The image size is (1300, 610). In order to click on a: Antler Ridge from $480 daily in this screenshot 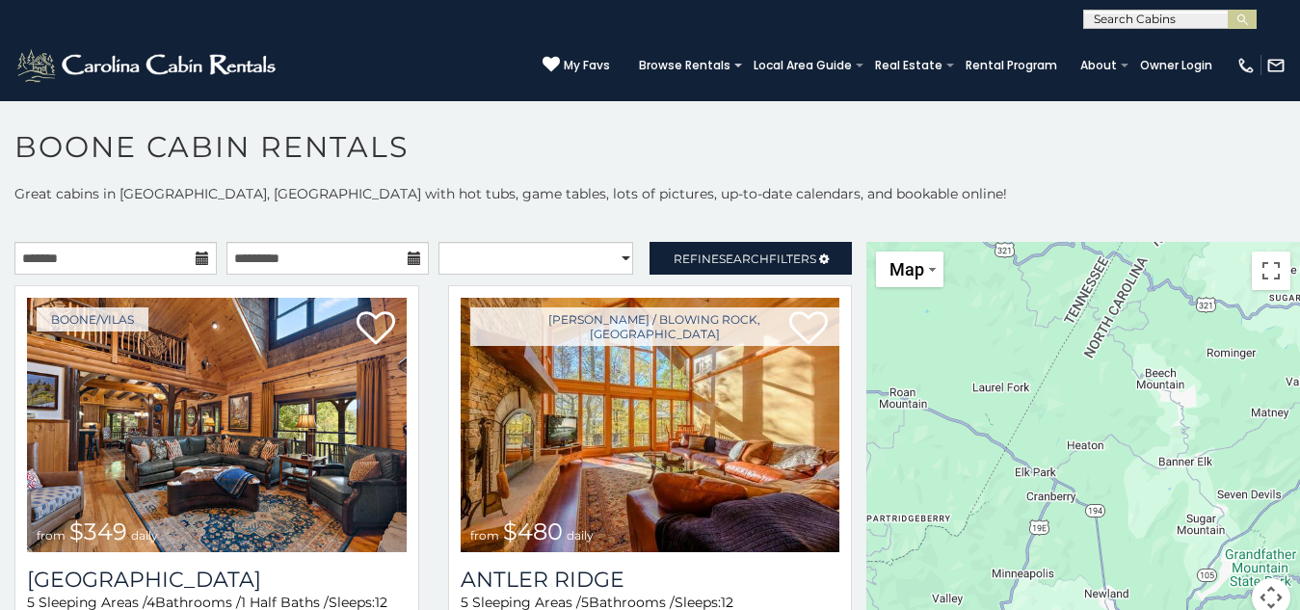, I will do `click(650, 425)`.